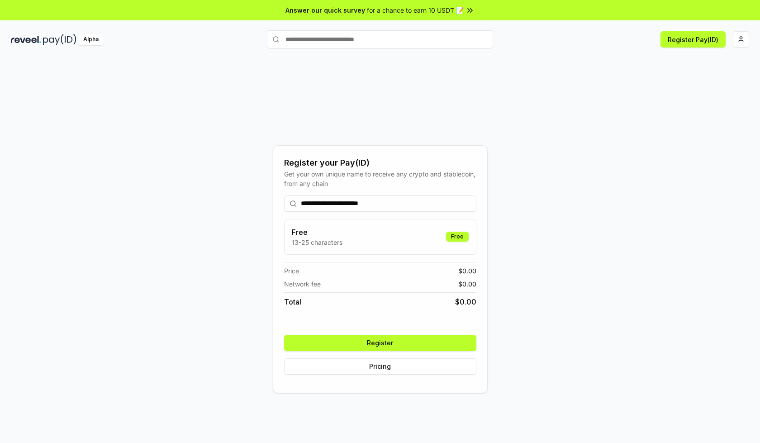  Describe the element at coordinates (693, 39) in the screenshot. I see `button: Register Pay(ID)` at that location.